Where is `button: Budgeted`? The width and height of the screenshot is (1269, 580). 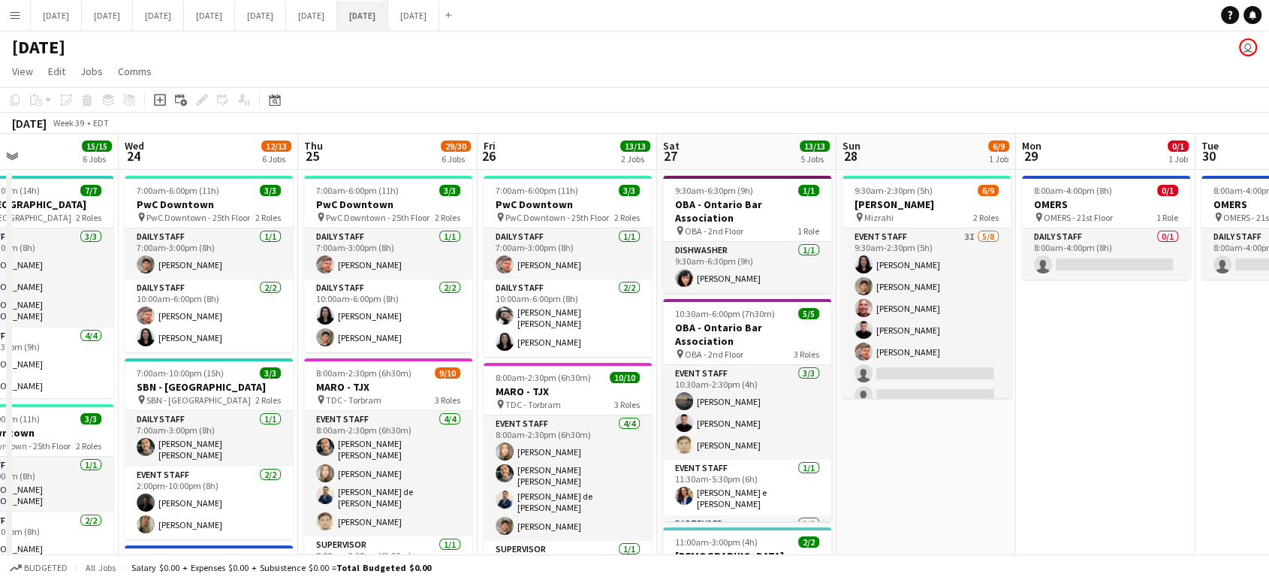 button: Budgeted is located at coordinates (38, 568).